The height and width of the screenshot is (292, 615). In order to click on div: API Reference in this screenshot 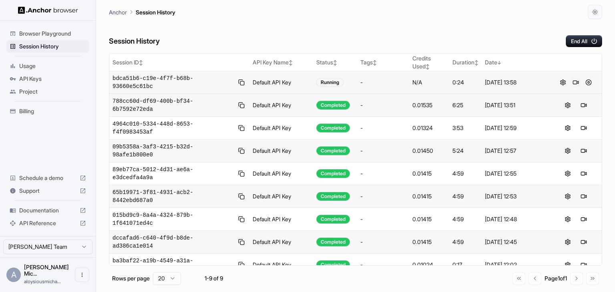, I will do `click(48, 224)`.